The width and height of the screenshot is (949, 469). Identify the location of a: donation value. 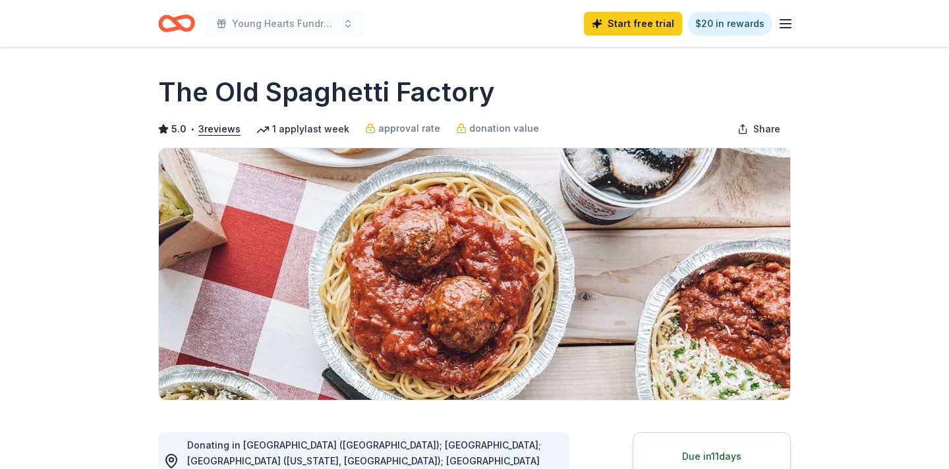
(498, 129).